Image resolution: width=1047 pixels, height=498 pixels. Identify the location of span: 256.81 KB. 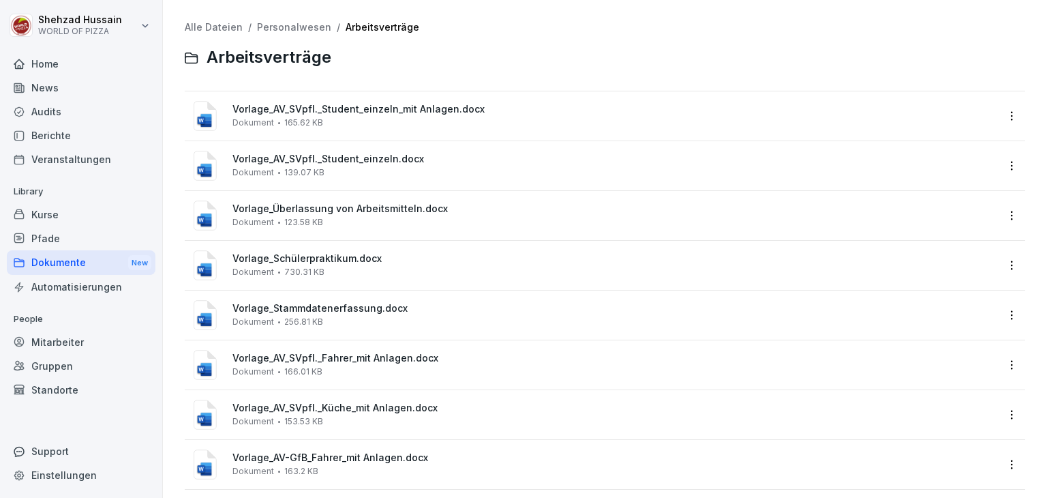
(303, 322).